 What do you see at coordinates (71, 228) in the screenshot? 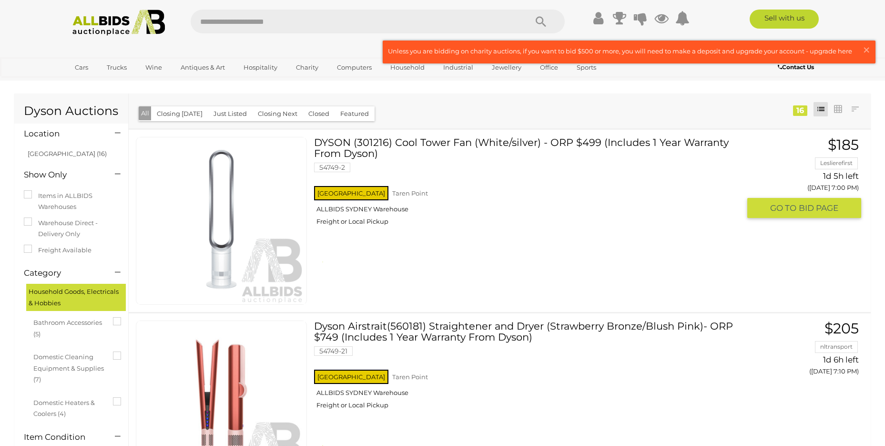
I see `label: Warehouse Direct - Delivery Only` at bounding box center [71, 228].